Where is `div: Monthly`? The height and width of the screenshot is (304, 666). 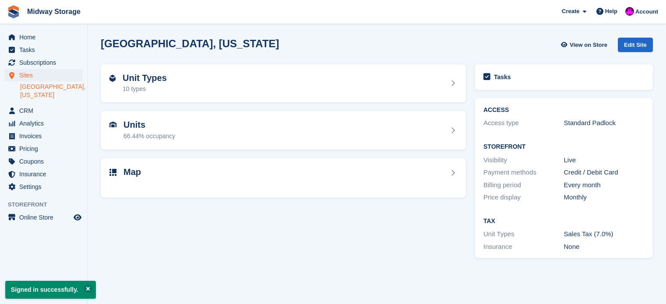
div: Monthly is located at coordinates (604, 198).